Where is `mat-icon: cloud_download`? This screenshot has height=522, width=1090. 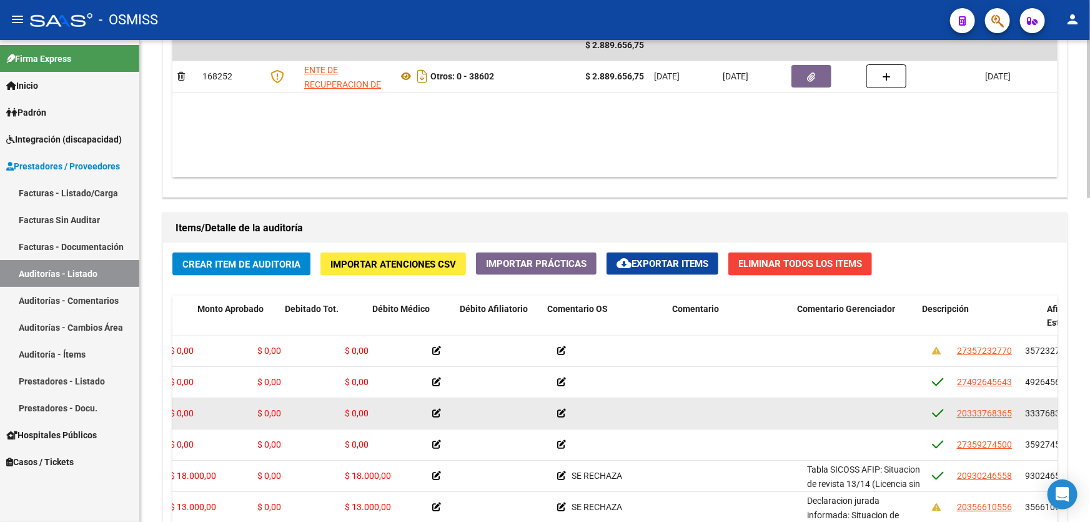 mat-icon: cloud_download is located at coordinates (624, 263).